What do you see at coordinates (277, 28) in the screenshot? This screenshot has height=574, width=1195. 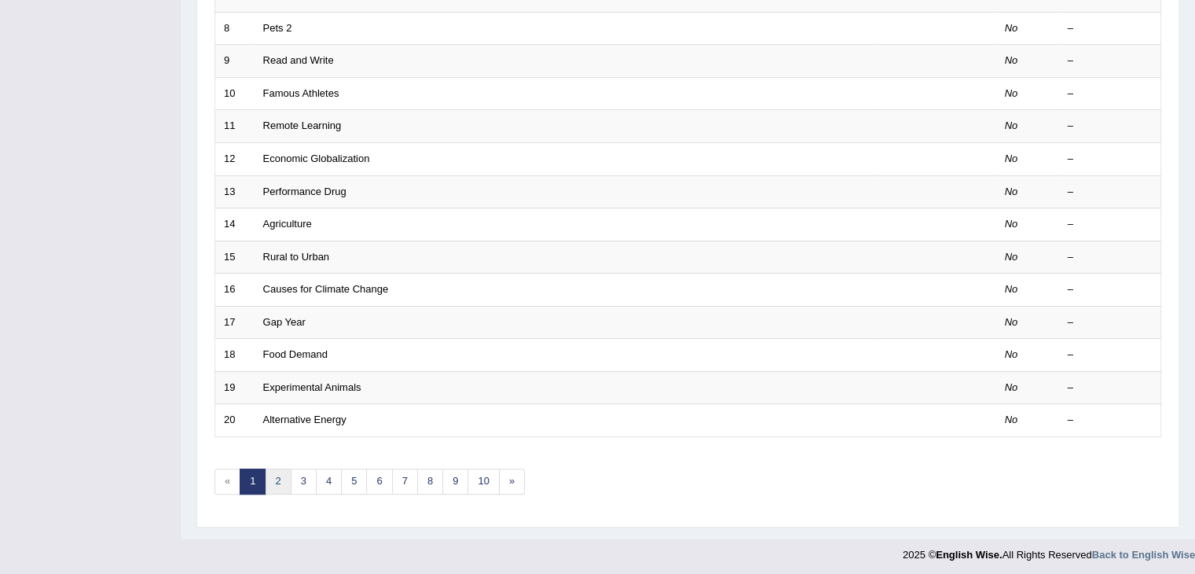 I see `a: Pets 2` at bounding box center [277, 28].